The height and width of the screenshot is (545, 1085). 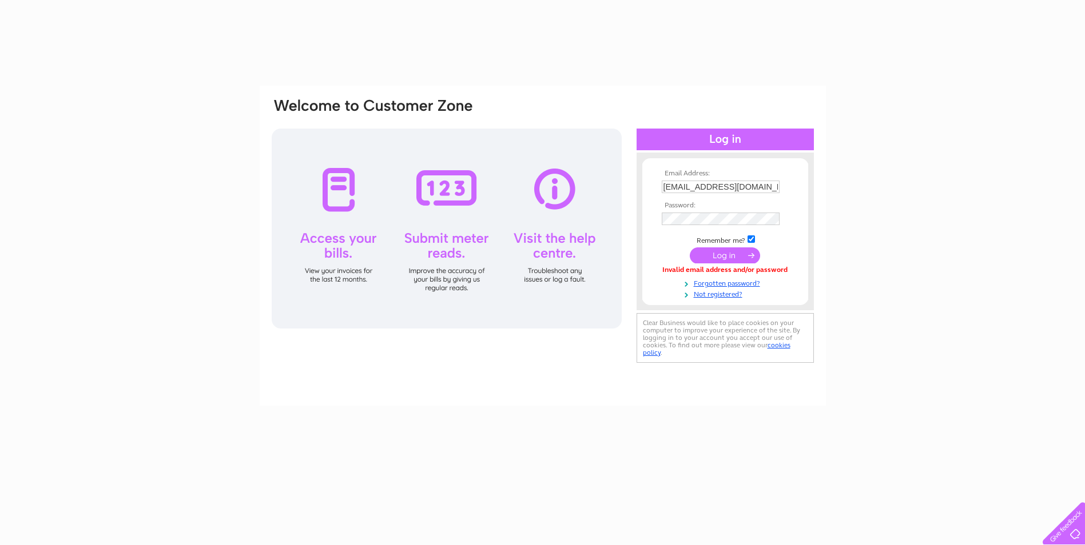 What do you see at coordinates (726, 293) in the screenshot?
I see `a: Not registered?` at bounding box center [726, 293].